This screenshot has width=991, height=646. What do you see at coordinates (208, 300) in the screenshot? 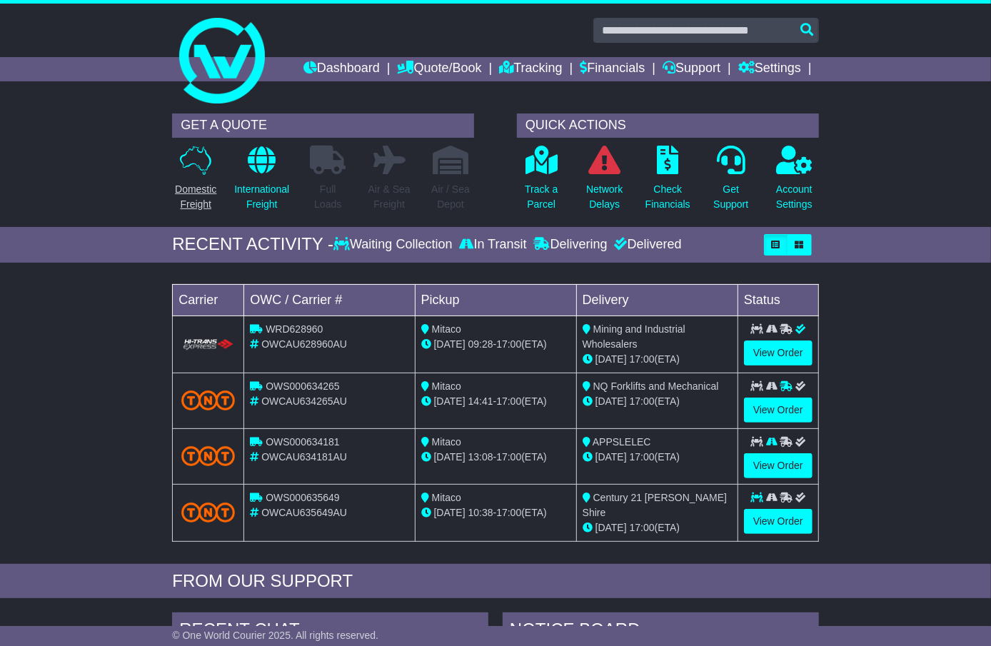
I see `td: Carrier` at bounding box center [208, 300].